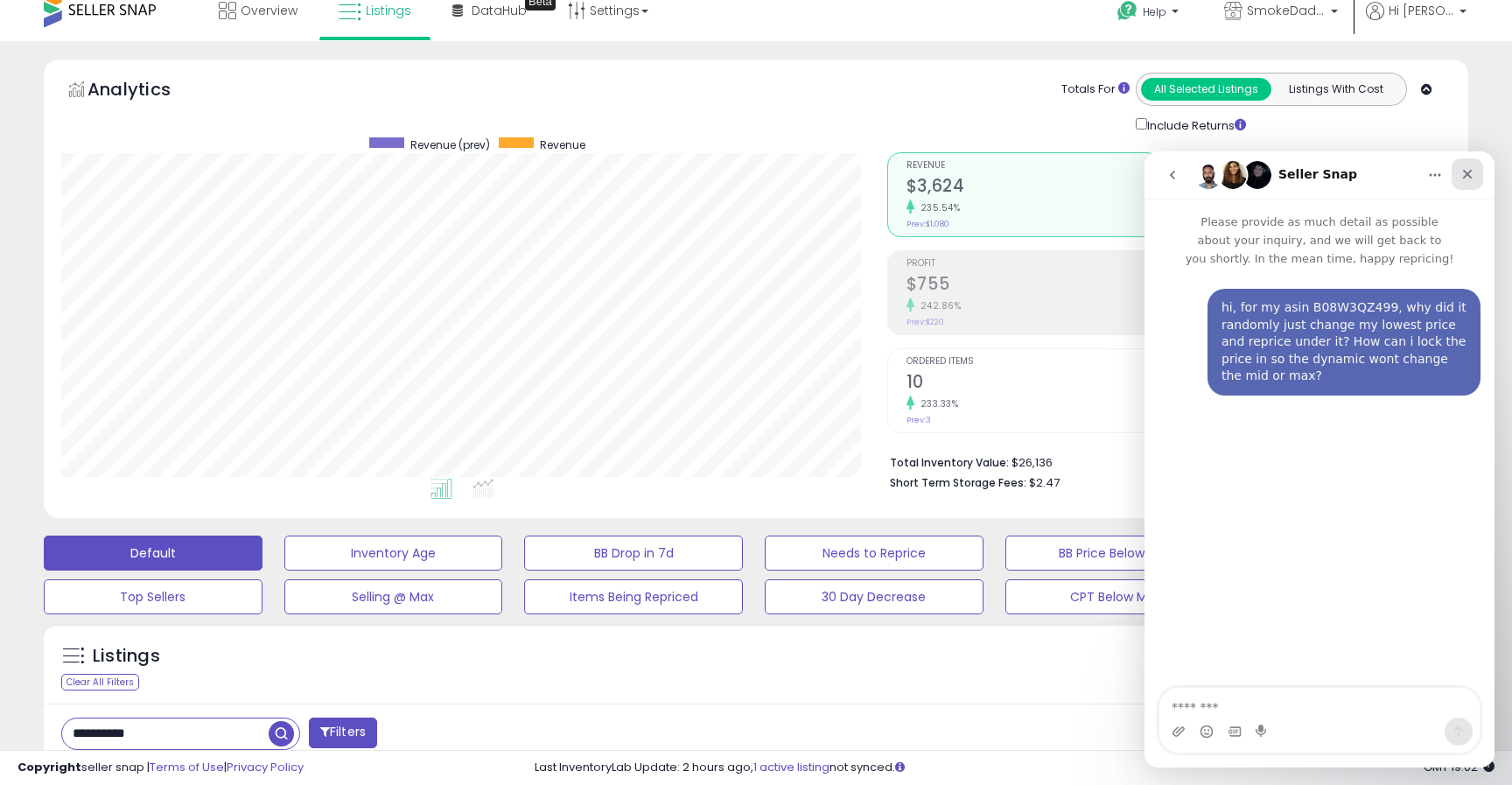  I want to click on div: Clear All Filters, so click(99, 682).